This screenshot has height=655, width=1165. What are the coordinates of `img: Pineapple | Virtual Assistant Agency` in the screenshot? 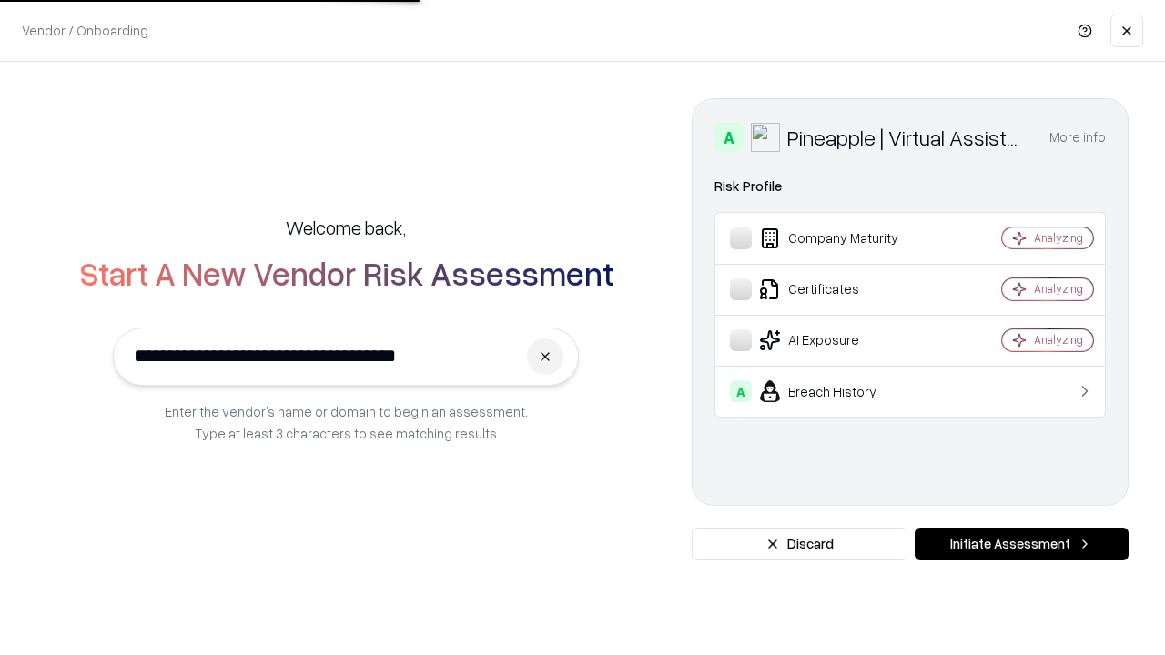 It's located at (765, 137).